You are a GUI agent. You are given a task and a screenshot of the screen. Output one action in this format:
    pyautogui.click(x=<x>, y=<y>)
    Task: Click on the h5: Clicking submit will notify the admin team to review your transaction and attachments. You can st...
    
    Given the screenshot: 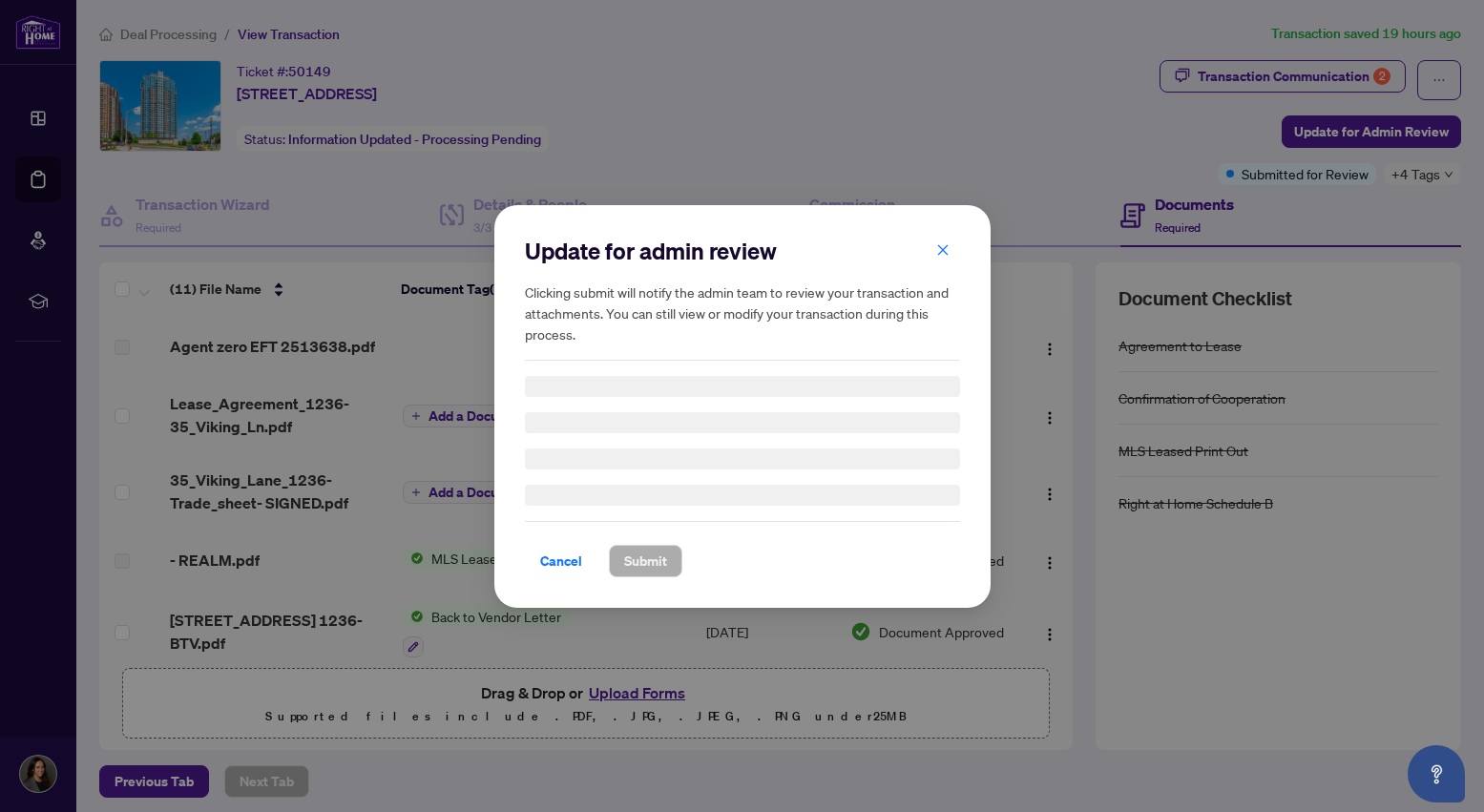 What is the action you would take?
    pyautogui.click(x=742, y=313)
    